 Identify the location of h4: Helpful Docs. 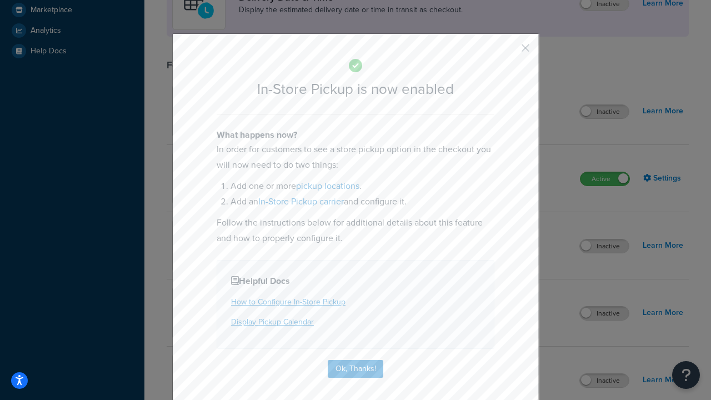
(356, 281).